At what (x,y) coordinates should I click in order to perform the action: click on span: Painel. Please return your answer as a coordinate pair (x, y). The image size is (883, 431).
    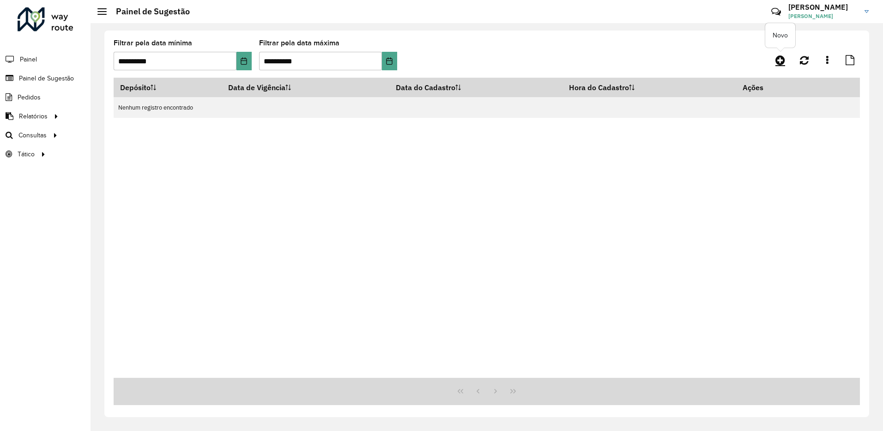
    Looking at the image, I should click on (28, 59).